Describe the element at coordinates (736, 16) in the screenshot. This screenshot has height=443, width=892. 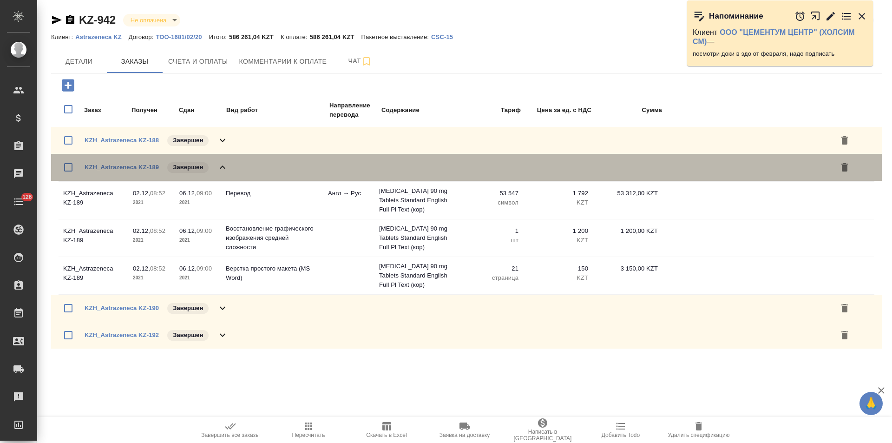
I see `p: Напоминание` at that location.